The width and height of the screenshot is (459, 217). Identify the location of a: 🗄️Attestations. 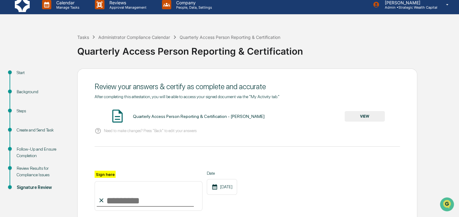
(61, 81).